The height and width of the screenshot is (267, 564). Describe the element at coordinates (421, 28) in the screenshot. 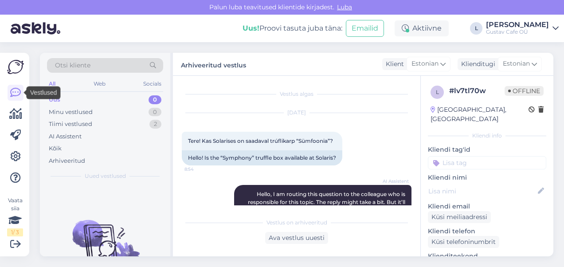

I see `div: Aktiivne` at that location.